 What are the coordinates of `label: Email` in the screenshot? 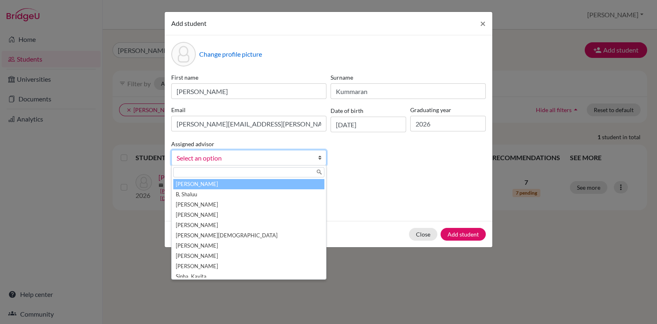 It's located at (249, 110).